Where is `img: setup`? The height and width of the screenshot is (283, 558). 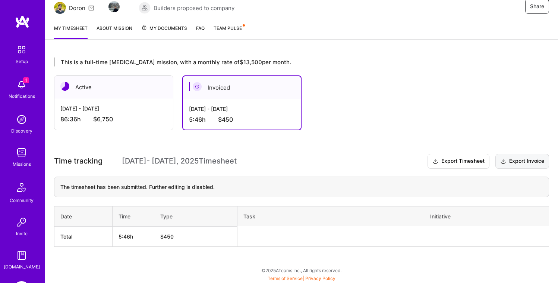 img: setup is located at coordinates (22, 50).